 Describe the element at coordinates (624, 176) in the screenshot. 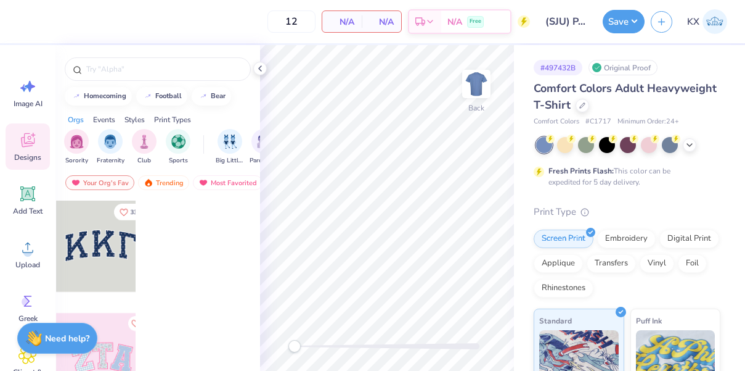

I see `div: This color can be expedited for 5 day delivery.` at that location.